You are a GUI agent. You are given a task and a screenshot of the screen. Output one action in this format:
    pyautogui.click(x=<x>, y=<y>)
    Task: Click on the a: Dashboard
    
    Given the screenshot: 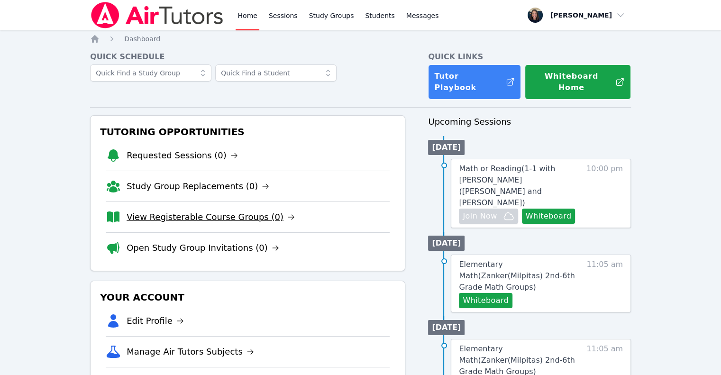 What is the action you would take?
    pyautogui.click(x=142, y=39)
    